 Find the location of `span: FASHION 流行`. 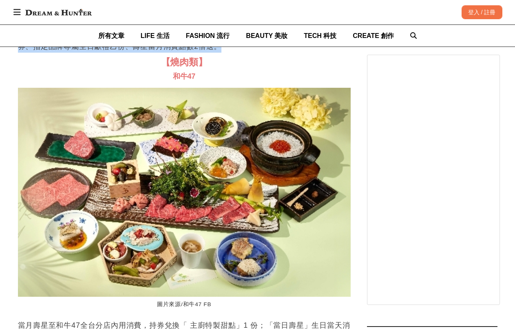

span: FASHION 流行 is located at coordinates (208, 35).